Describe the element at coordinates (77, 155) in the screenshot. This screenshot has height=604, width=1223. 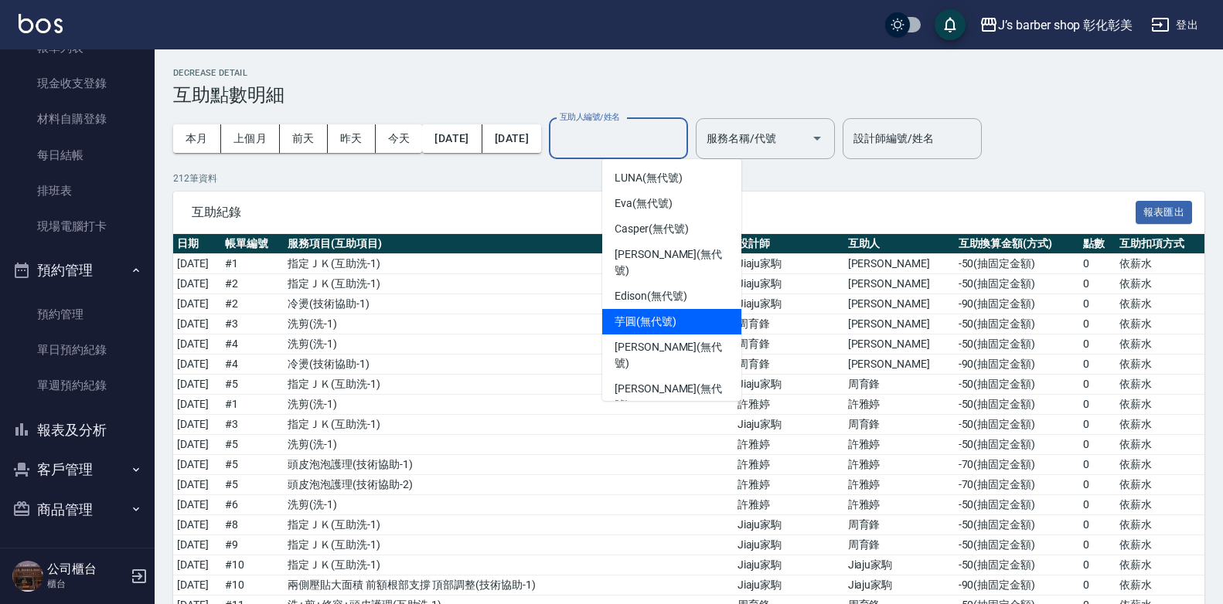
I see `a: 每日結帳` at that location.